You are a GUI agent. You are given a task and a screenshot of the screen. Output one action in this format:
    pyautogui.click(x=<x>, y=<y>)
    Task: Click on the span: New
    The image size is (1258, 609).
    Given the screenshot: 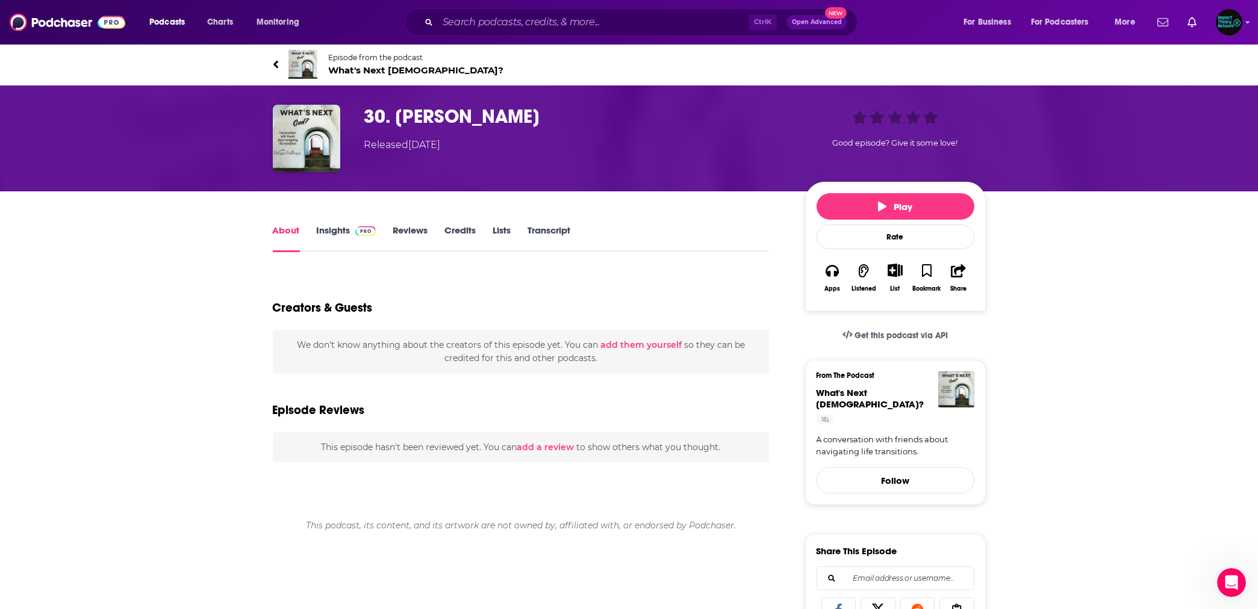 What is the action you would take?
    pyautogui.click(x=836, y=13)
    